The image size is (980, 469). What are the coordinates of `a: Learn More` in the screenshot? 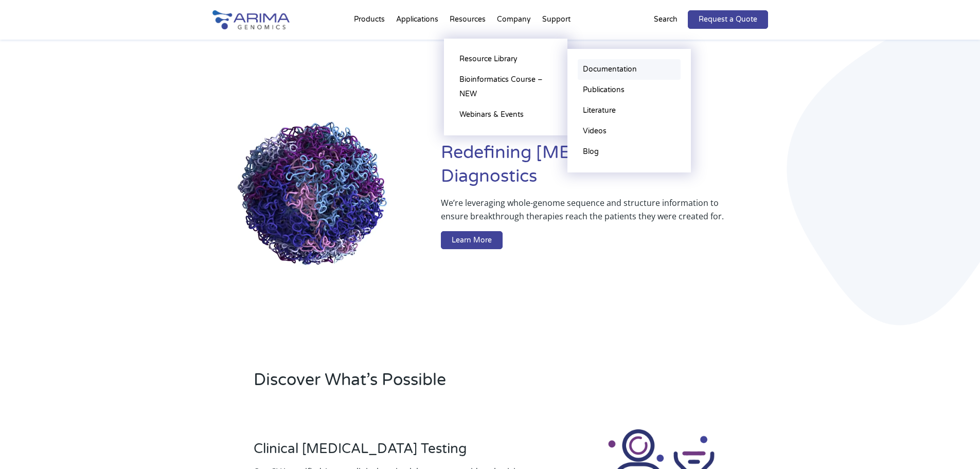 It's located at (472, 240).